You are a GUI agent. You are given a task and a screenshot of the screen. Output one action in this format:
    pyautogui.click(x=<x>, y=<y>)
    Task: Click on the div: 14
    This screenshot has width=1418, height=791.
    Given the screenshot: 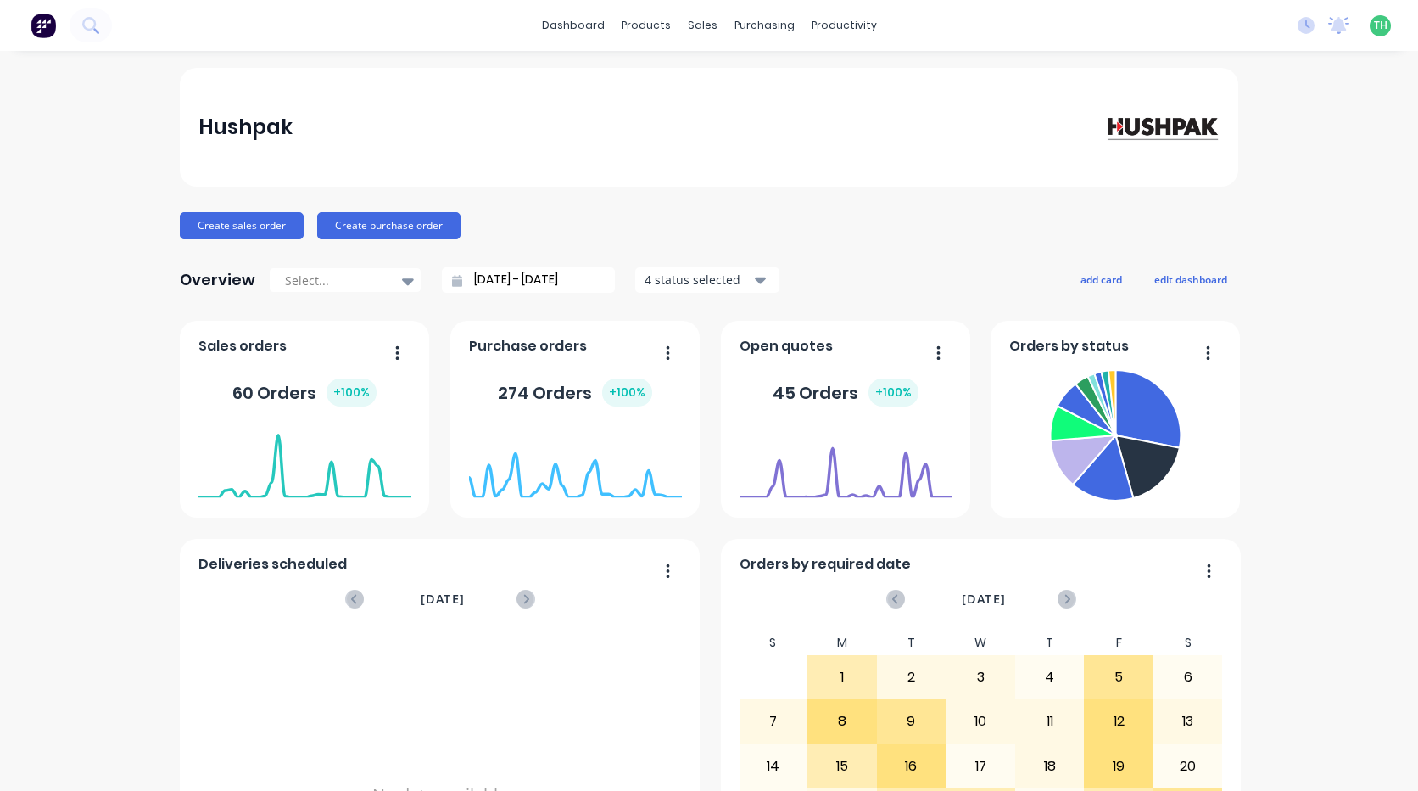 What is the action you would take?
    pyautogui.click(x=774, y=766)
    